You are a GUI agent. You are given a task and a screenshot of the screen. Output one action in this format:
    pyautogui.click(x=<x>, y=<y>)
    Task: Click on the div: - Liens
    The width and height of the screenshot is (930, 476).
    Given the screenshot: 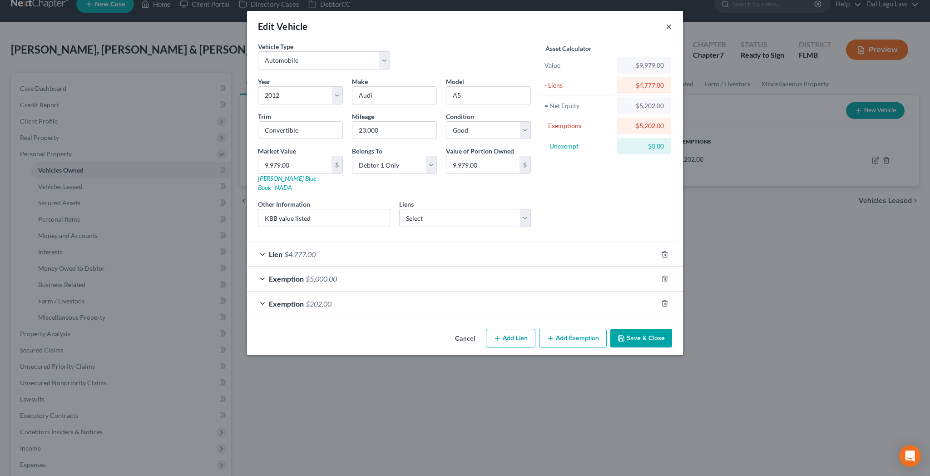 What is the action you would take?
    pyautogui.click(x=578, y=85)
    